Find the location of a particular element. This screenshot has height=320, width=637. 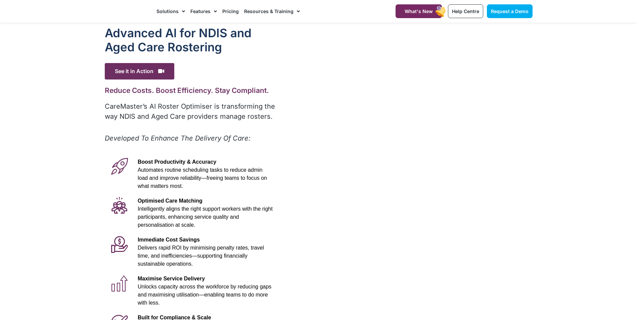

em: Developed To Enhance The Delivery Of Care: is located at coordinates (178, 138).